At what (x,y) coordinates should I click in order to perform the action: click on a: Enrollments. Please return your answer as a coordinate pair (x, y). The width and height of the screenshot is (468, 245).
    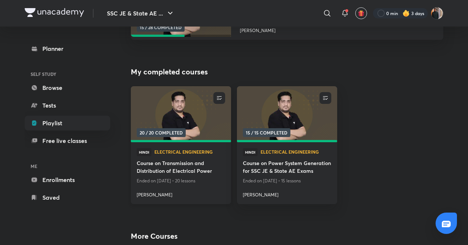
    Looking at the image, I should click on (67, 180).